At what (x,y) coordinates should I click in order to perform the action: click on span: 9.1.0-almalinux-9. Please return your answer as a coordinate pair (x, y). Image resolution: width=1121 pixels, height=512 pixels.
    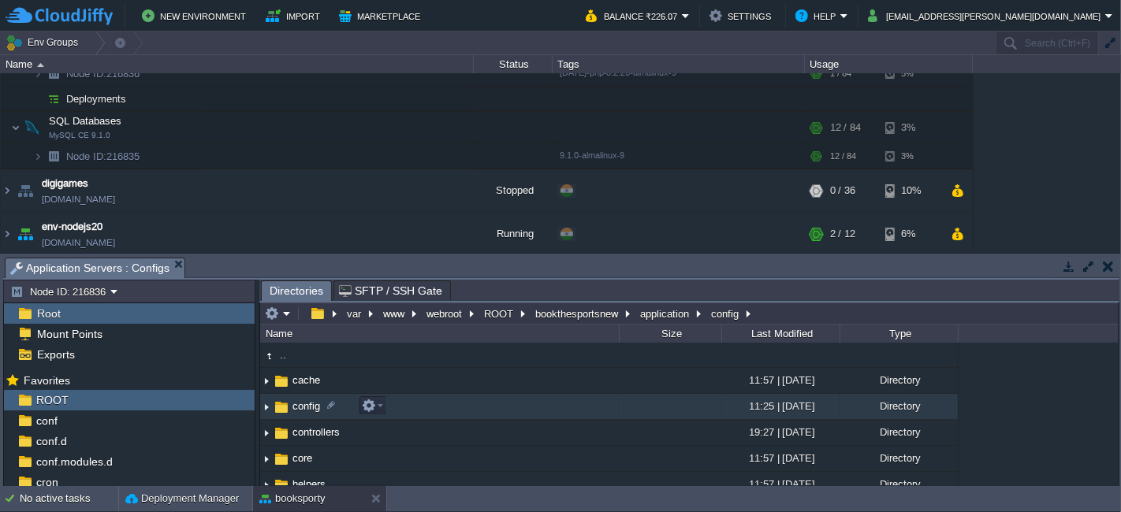
    Looking at the image, I should click on (592, 155).